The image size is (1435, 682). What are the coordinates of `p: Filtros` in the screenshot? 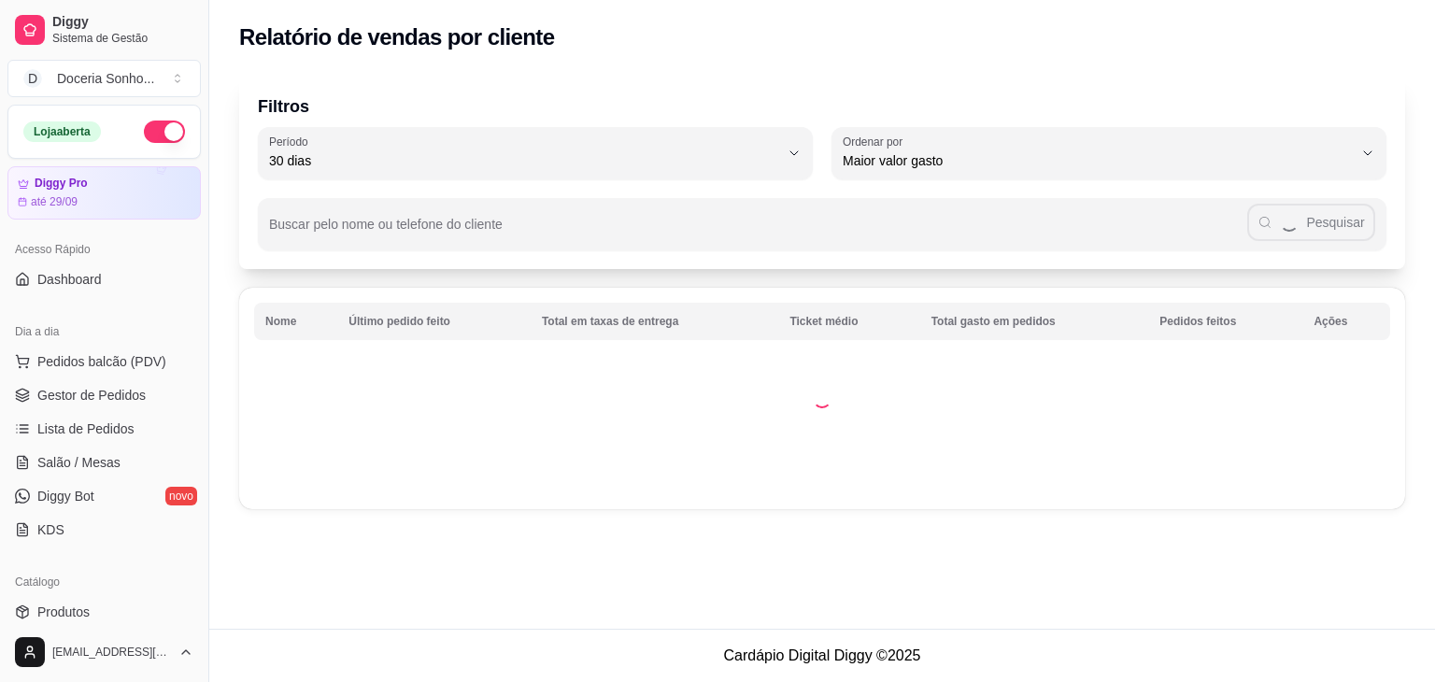 It's located at (822, 106).